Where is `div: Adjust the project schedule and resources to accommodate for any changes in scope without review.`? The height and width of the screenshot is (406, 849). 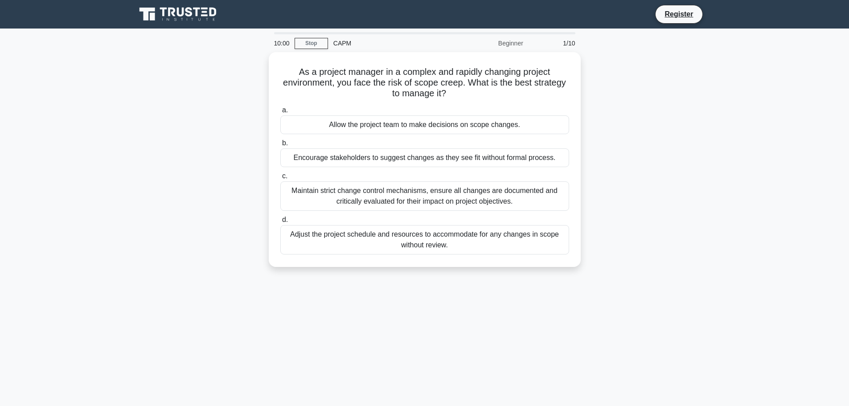
div: Adjust the project schedule and resources to accommodate for any changes in scope without review. is located at coordinates (425, 240).